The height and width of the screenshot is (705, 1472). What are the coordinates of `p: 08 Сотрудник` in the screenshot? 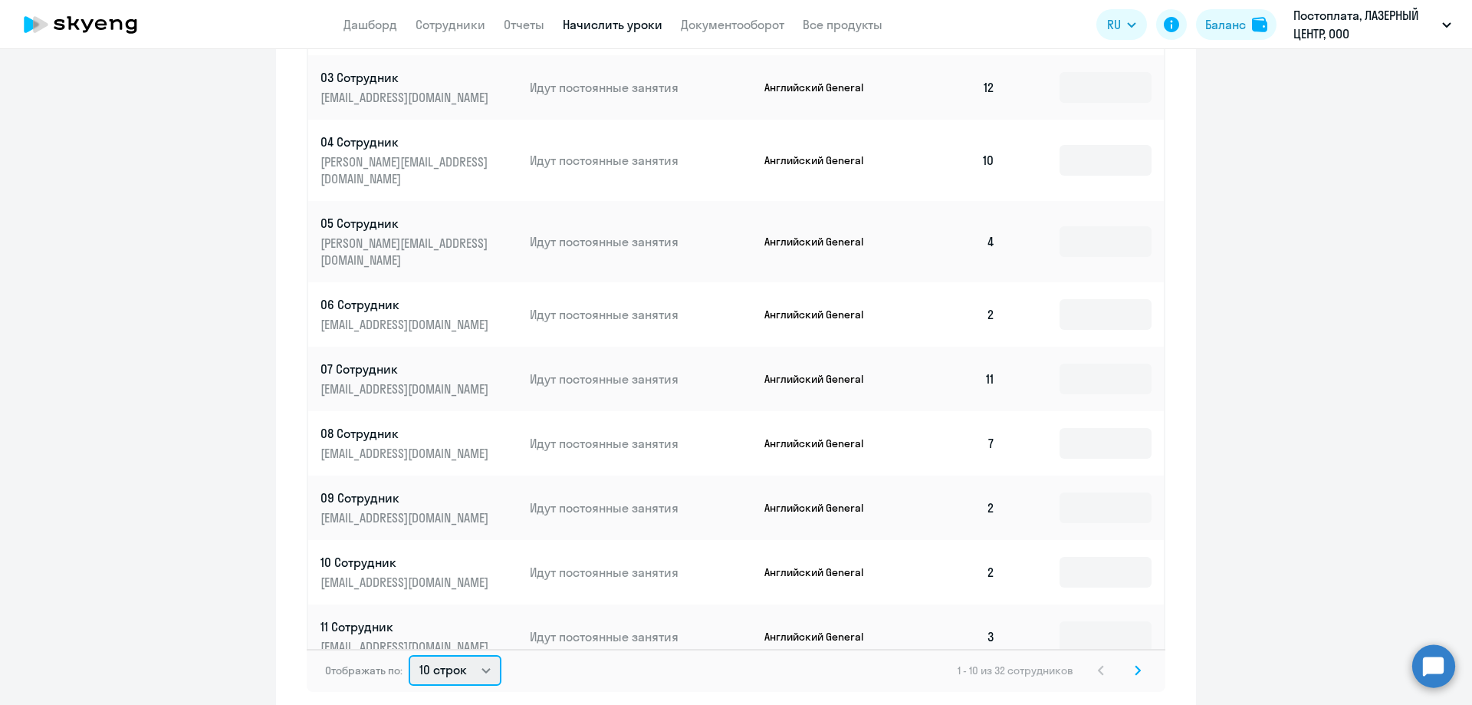 It's located at (406, 433).